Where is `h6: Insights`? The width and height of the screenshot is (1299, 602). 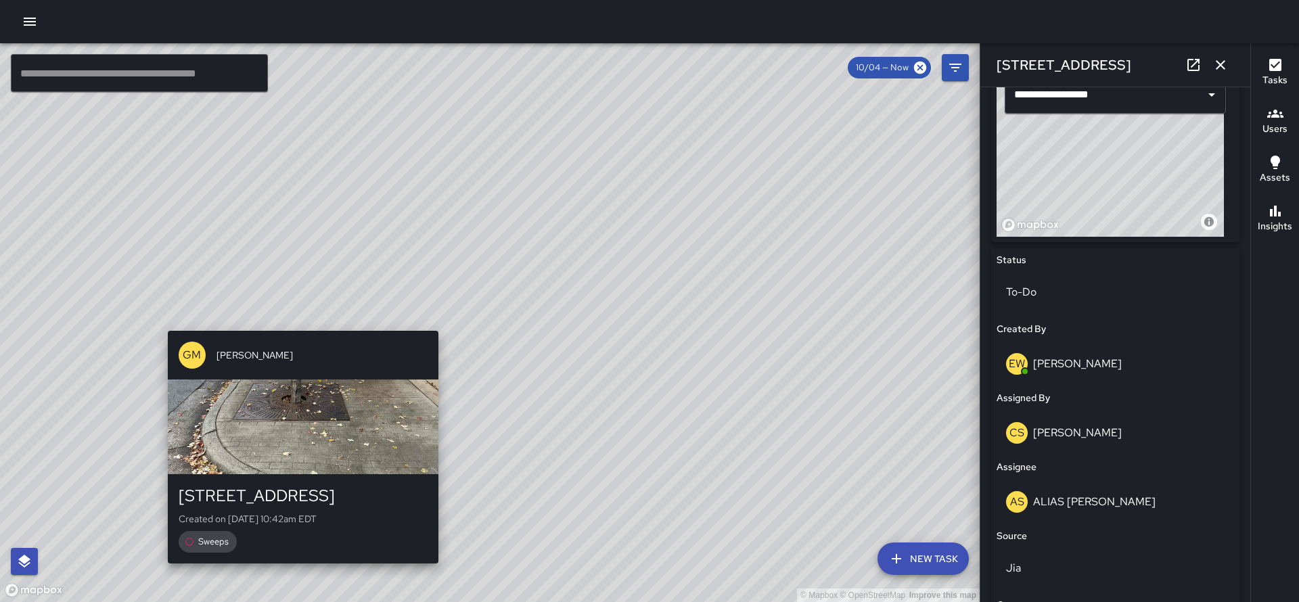 h6: Insights is located at coordinates (1274, 227).